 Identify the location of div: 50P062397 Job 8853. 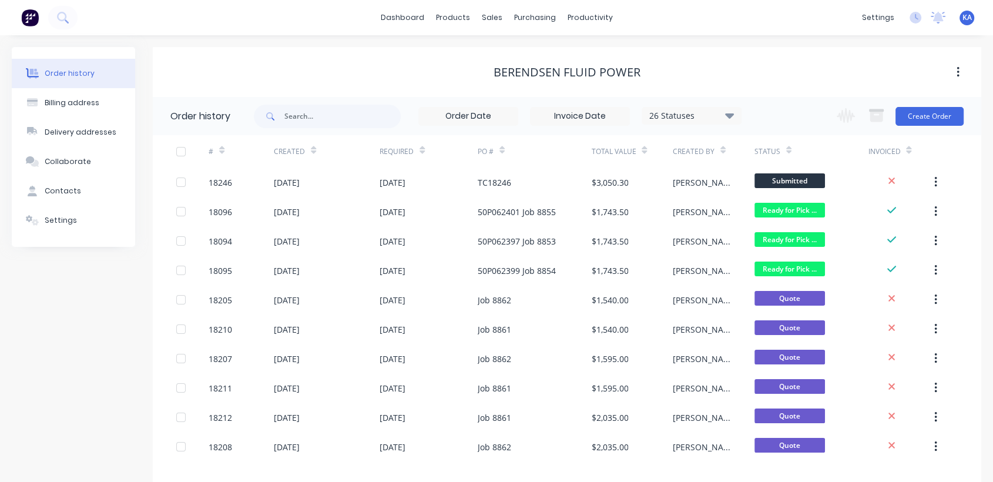
(517, 241).